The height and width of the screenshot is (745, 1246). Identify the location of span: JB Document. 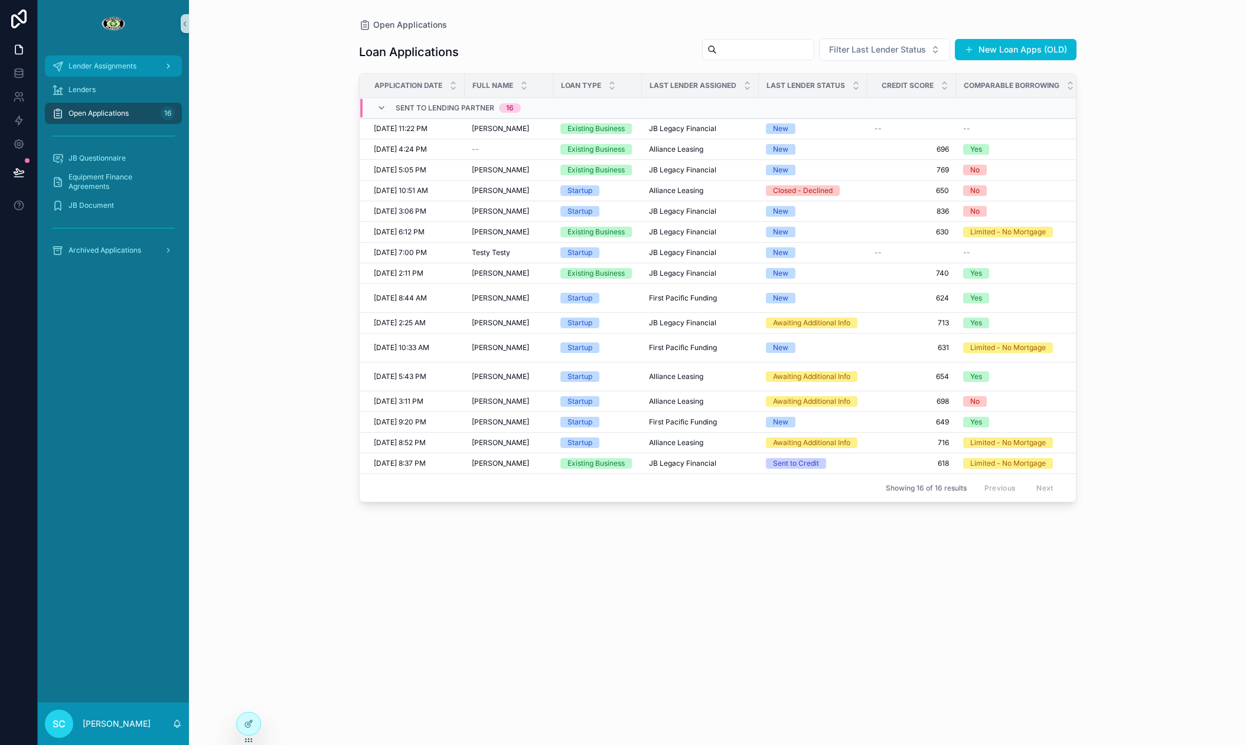
(91, 206).